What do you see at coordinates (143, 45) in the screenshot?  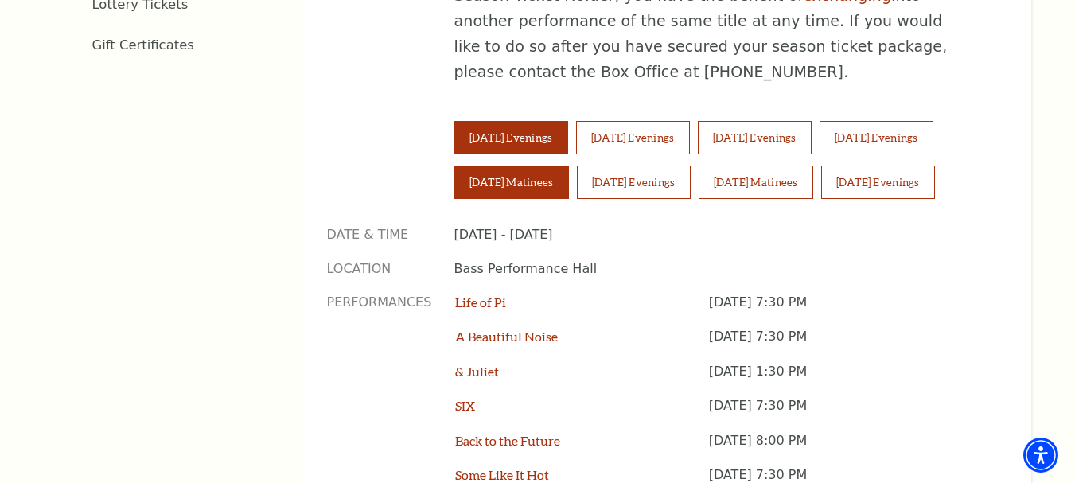 I see `a: Gift Certificates` at bounding box center [143, 45].